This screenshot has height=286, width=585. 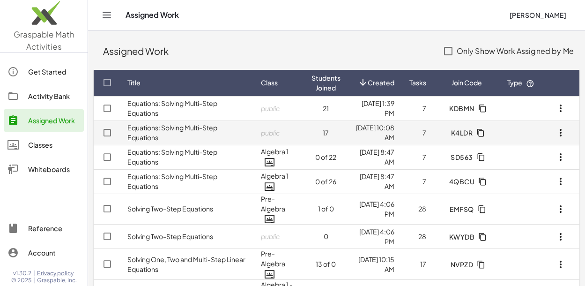 What do you see at coordinates (44, 145) in the screenshot?
I see `a: Classes` at bounding box center [44, 145].